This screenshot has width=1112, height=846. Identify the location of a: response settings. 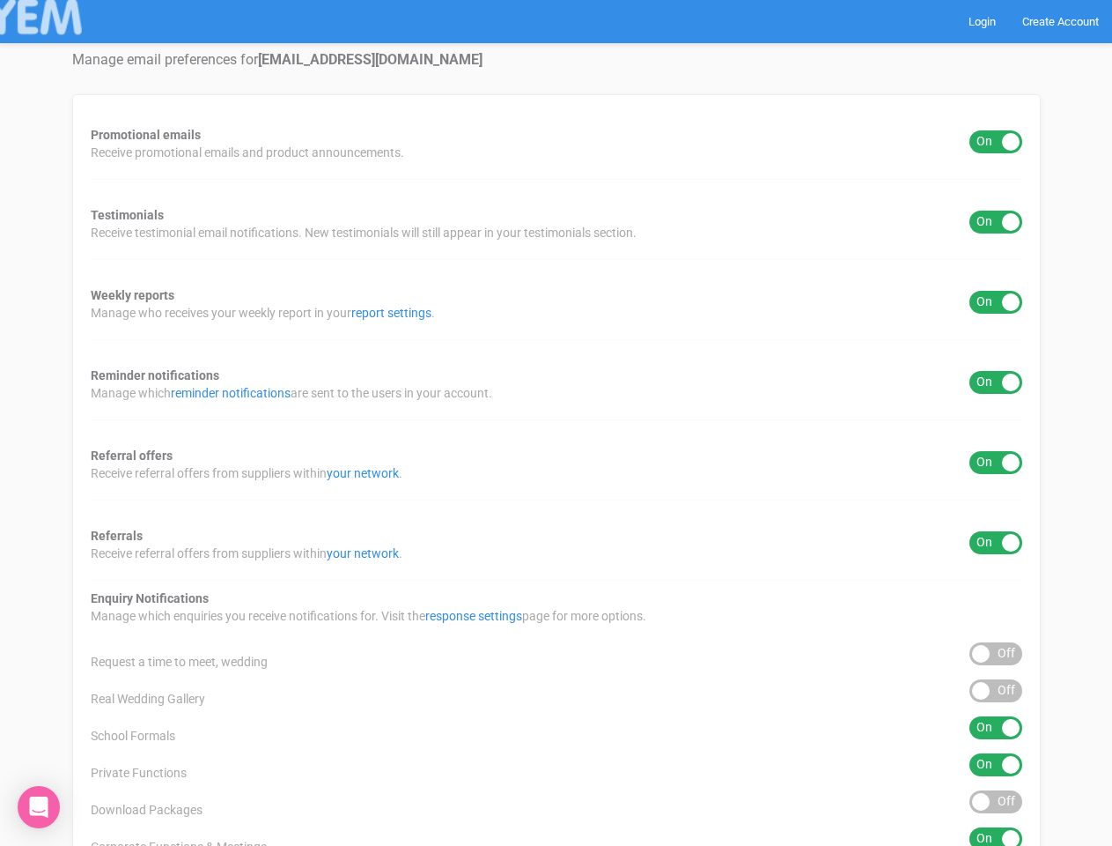
(474, 616).